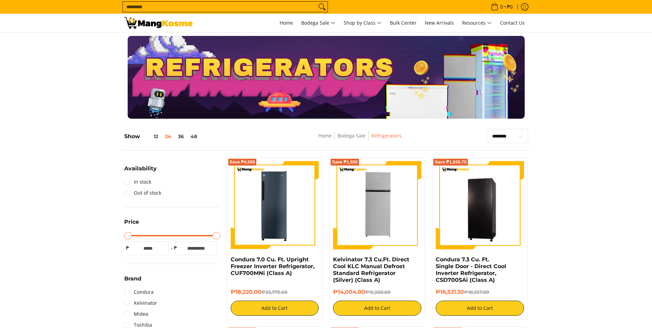  What do you see at coordinates (364, 23) in the screenshot?
I see `nav: Main Menu` at bounding box center [364, 23].